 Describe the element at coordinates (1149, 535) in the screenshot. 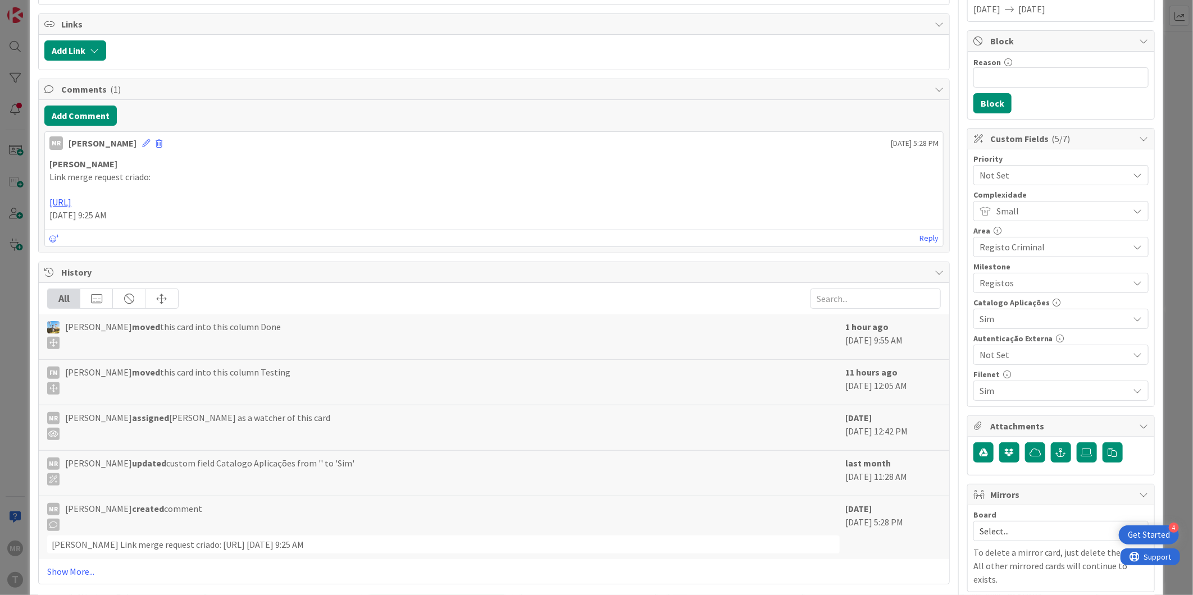

I see `div: Get Started` at that location.